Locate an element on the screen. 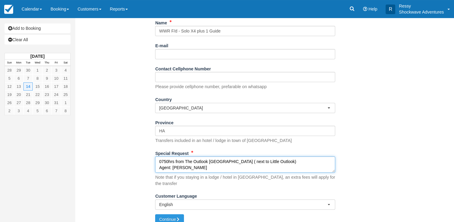 This screenshot has width=454, height=222. a: 11 is located at coordinates (65, 78).